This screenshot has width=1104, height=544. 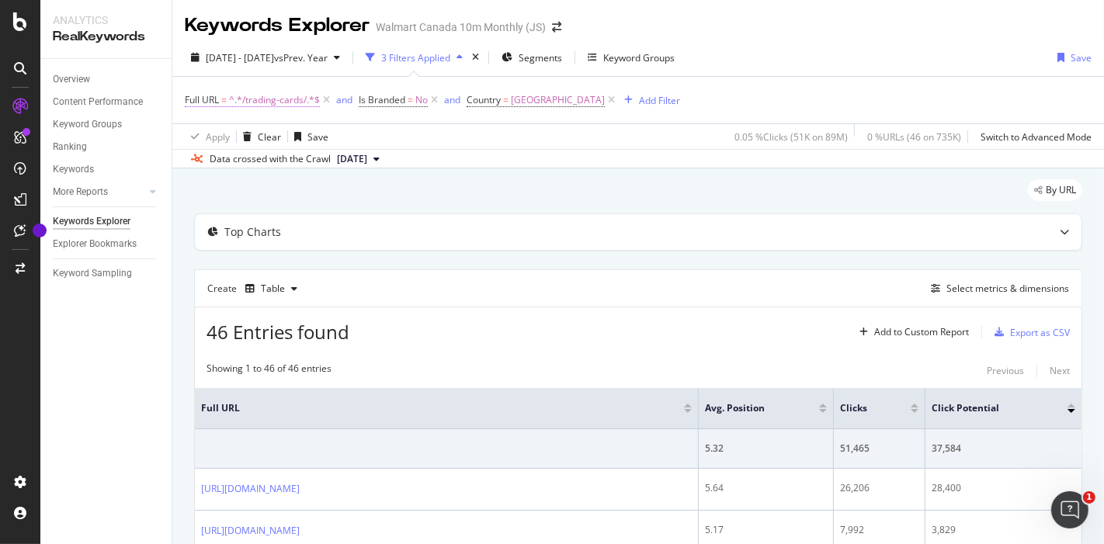 What do you see at coordinates (99, 192) in the screenshot?
I see `a: More Reports` at bounding box center [99, 192].